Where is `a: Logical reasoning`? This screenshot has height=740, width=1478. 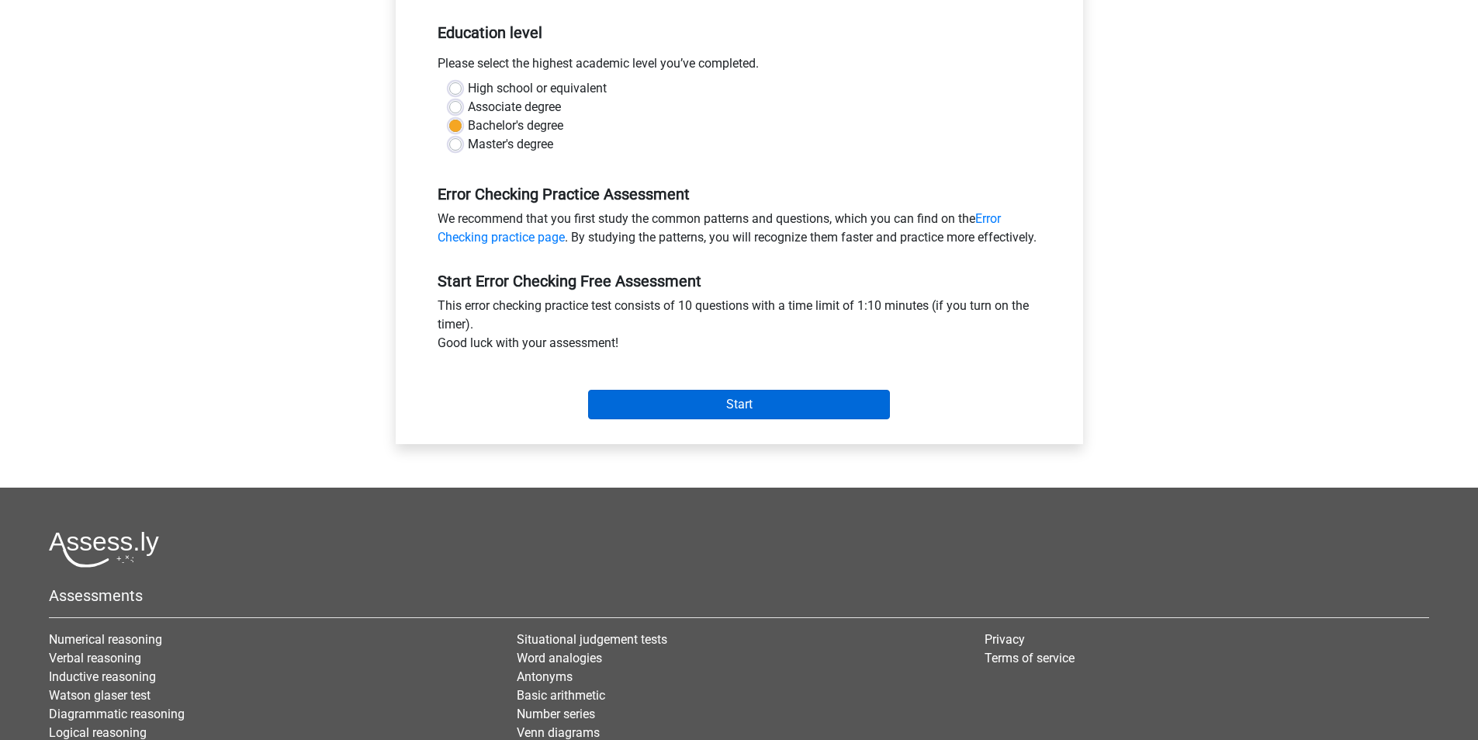 a: Logical reasoning is located at coordinates (98, 732).